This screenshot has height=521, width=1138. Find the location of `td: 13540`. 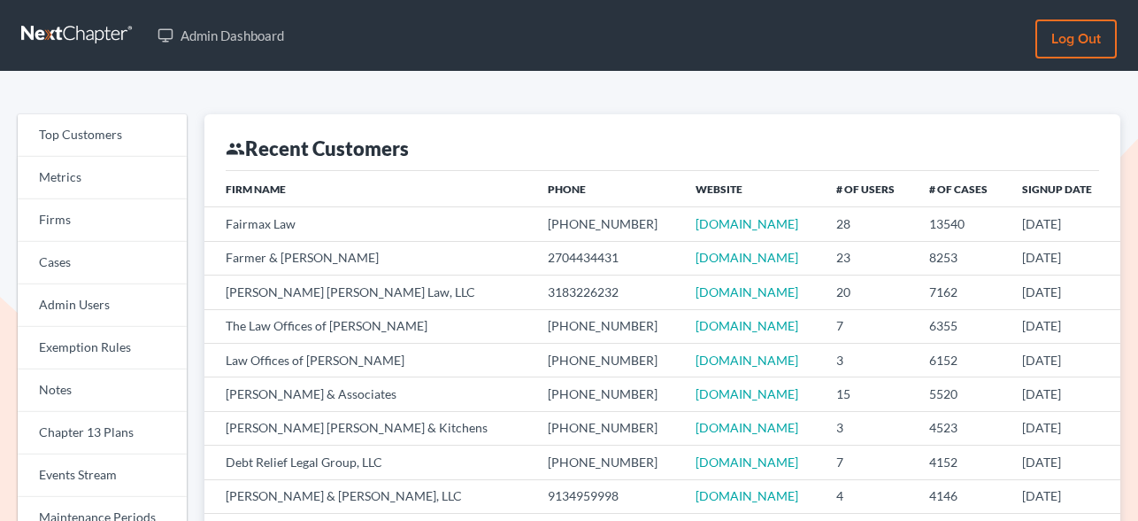

td: 13540 is located at coordinates (961, 224).